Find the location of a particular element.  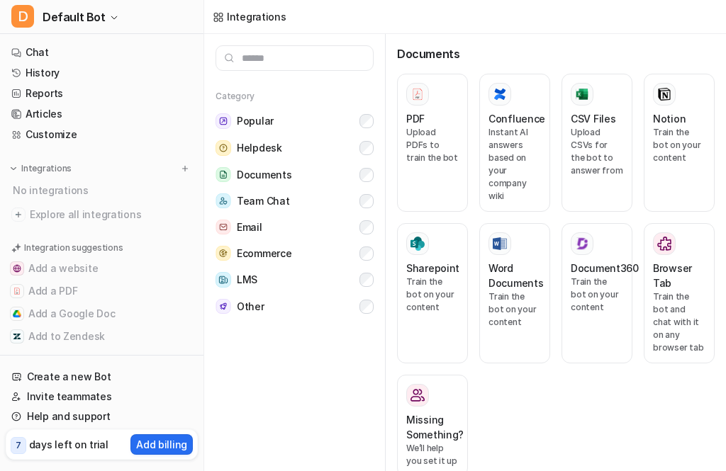

p: Train the bot and chat with it on any browser tab is located at coordinates (679, 322).